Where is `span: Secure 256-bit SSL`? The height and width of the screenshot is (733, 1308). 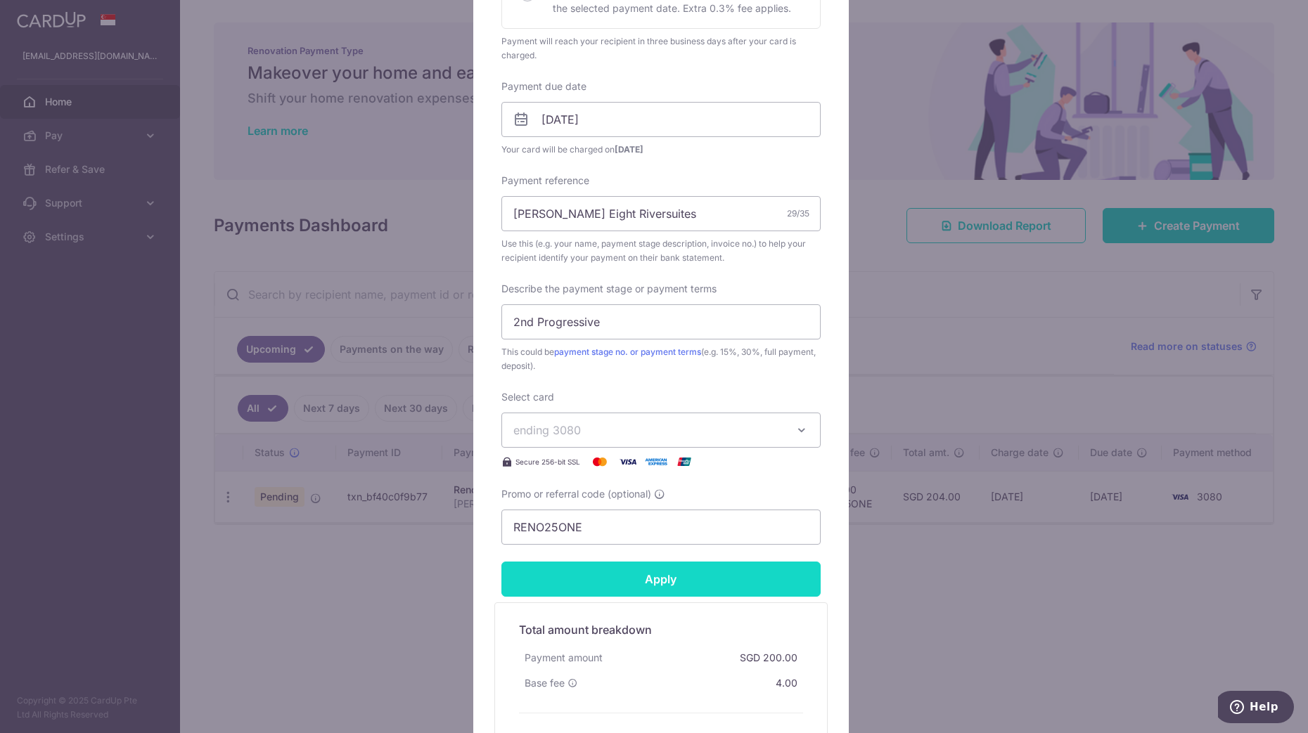 span: Secure 256-bit SSL is located at coordinates (548, 462).